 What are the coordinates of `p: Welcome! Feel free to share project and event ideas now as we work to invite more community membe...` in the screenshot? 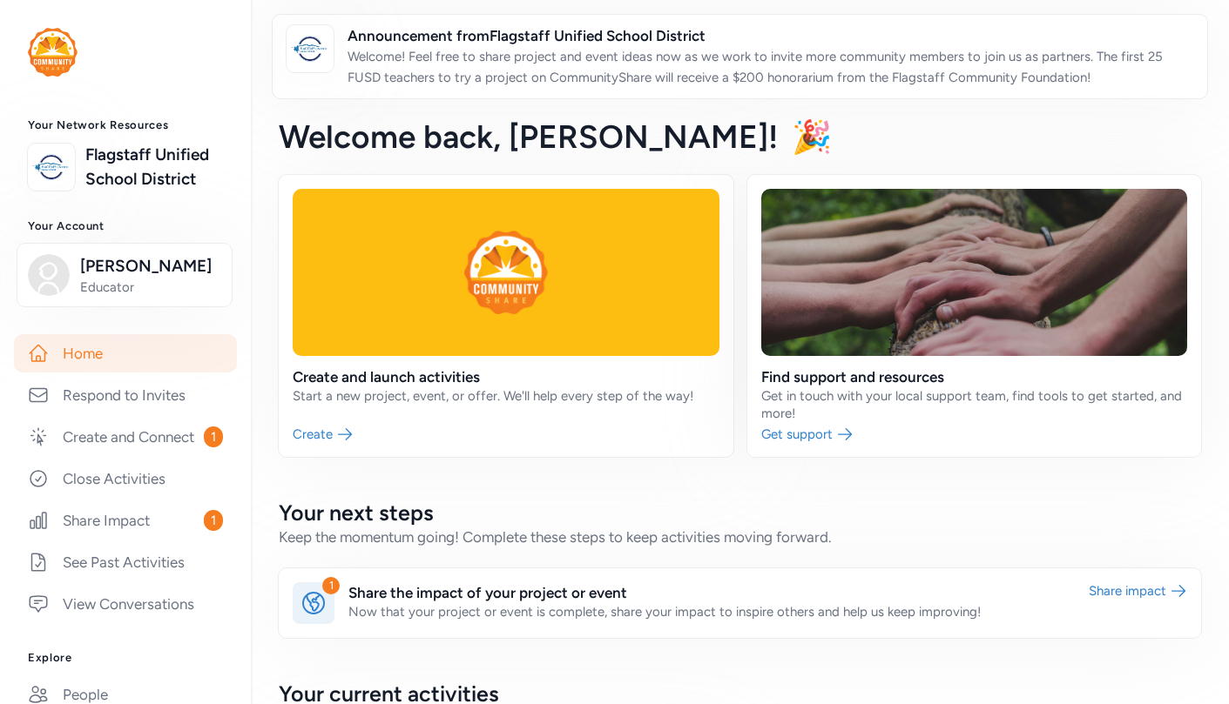 It's located at (770, 67).